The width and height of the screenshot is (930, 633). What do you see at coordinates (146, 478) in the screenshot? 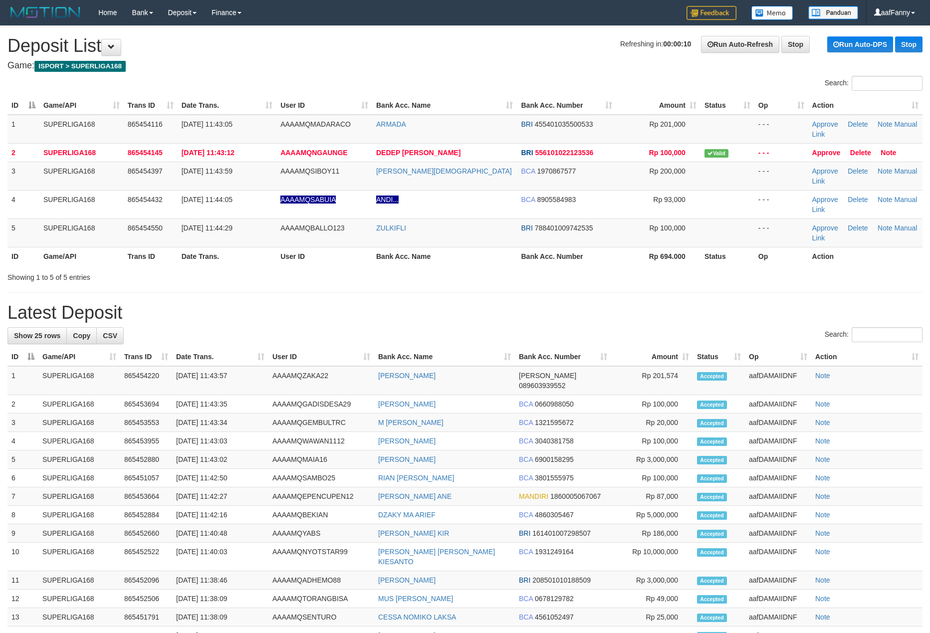
I see `td: 865451057` at bounding box center [146, 478].